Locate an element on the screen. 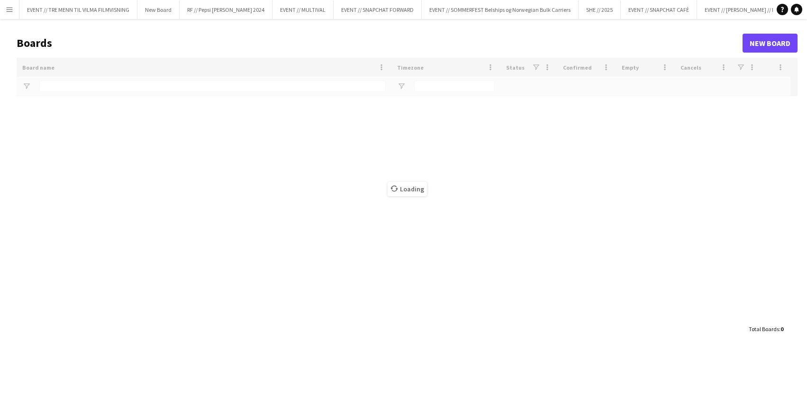 This screenshot has height=405, width=807. button: EVENT // SNAPCHAT FORWARD is located at coordinates (378, 9).